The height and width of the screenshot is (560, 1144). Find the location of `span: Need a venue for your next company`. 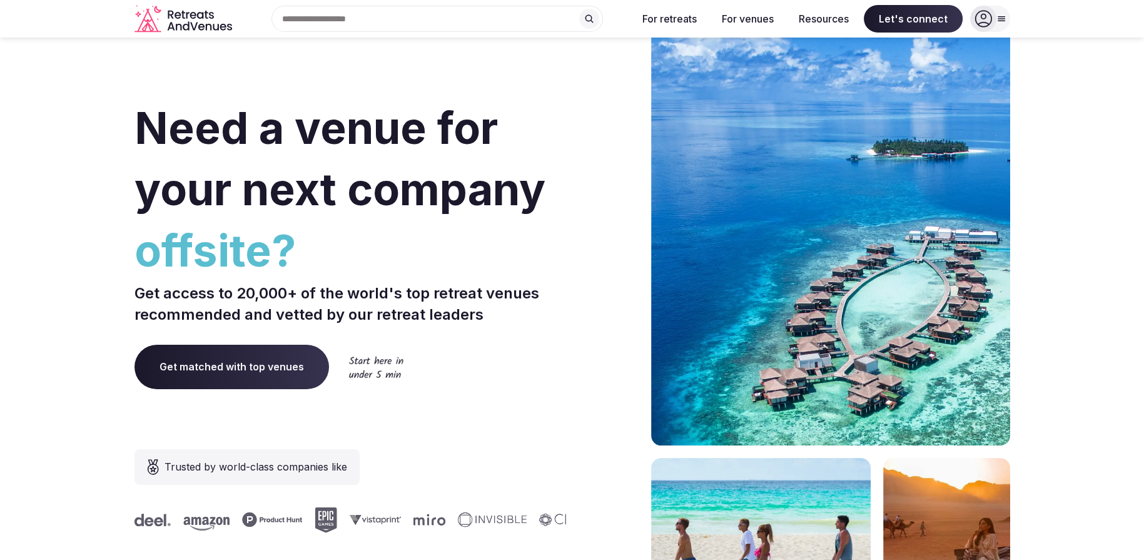

span: Need a venue for your next company is located at coordinates (340, 158).